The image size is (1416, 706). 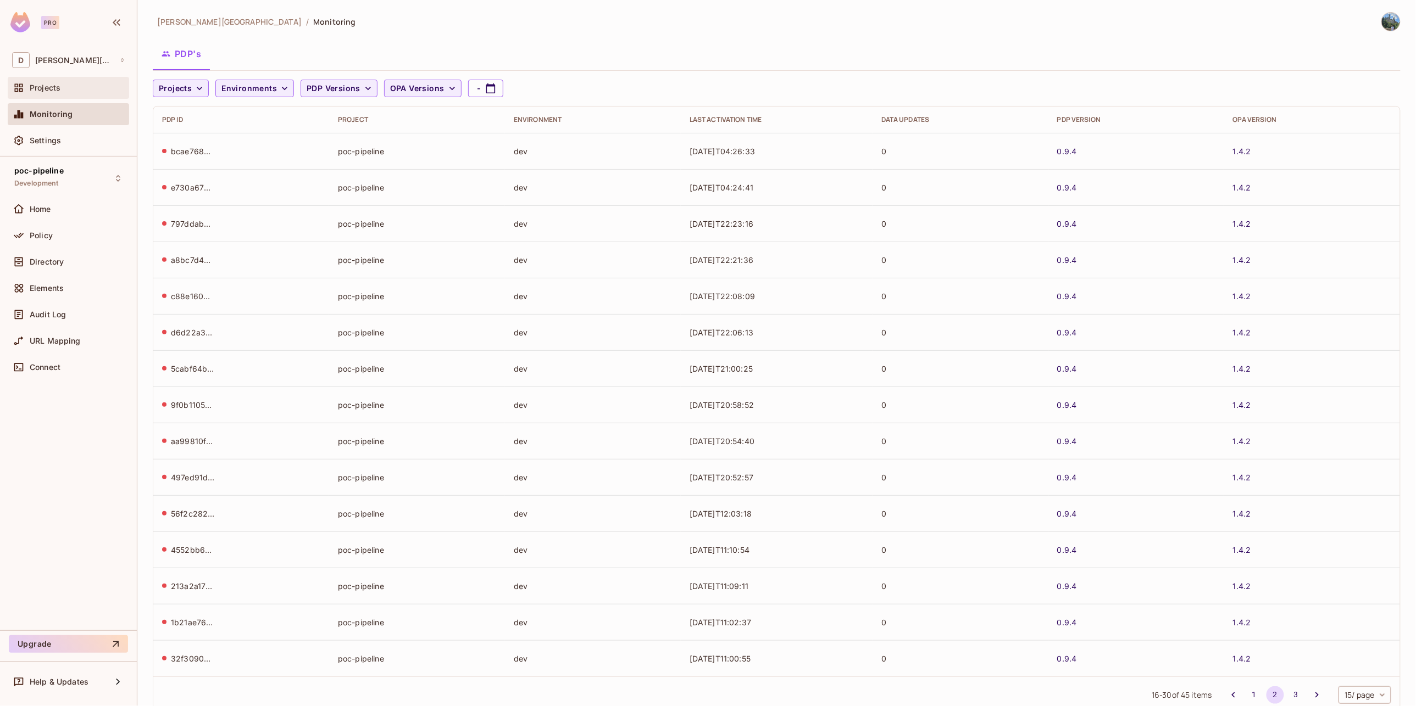 I want to click on div: 15 / page, so click(x=1365, y=695).